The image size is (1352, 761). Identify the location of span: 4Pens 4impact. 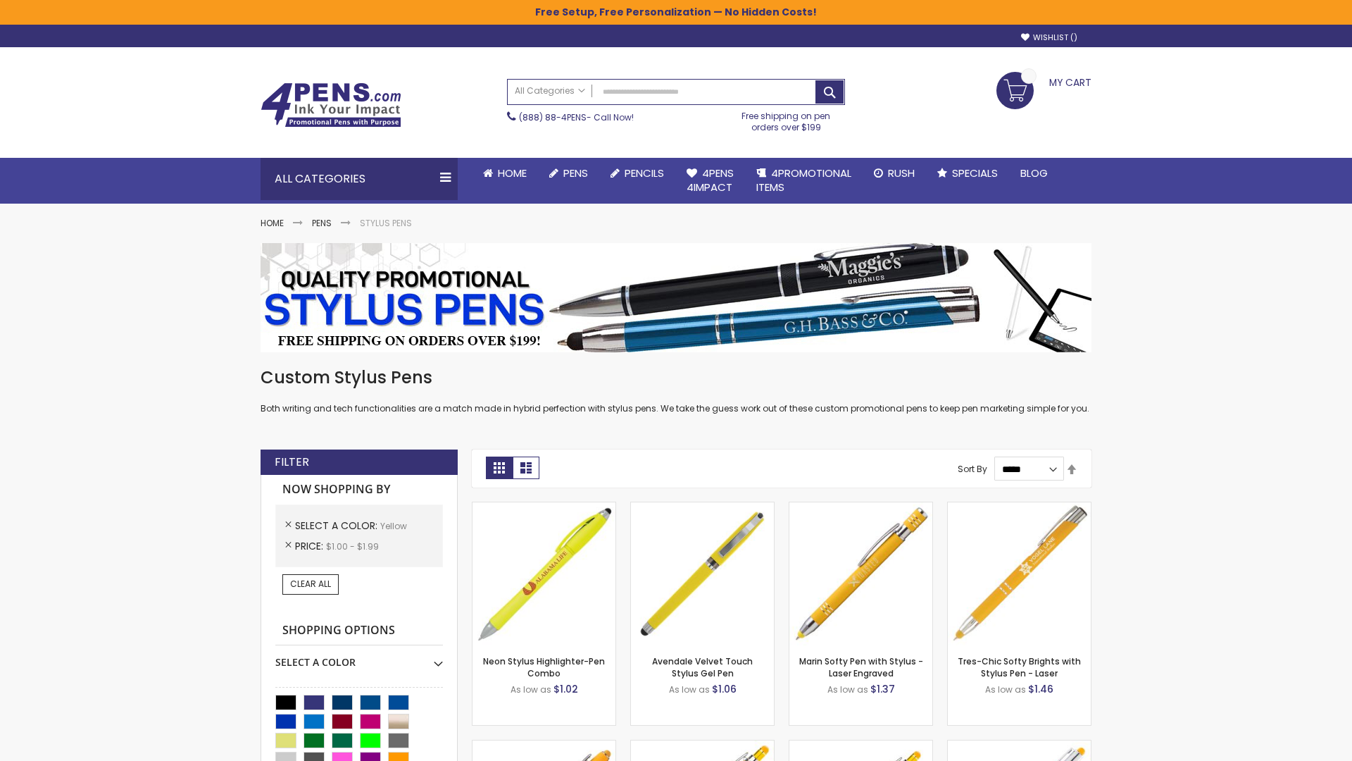
(710, 180).